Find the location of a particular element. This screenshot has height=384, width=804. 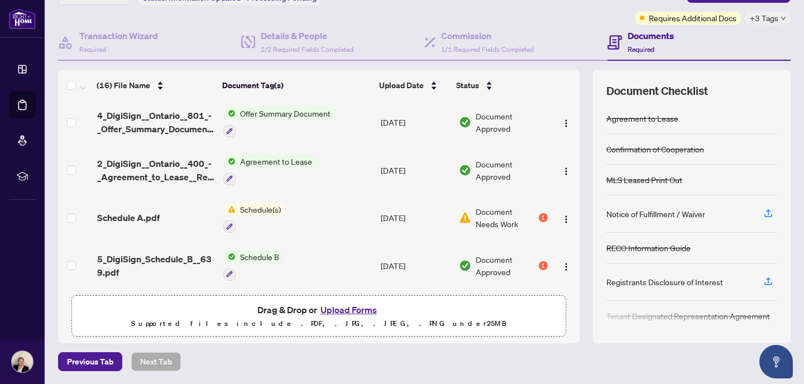

span: 2_DigiSign__Ontario__400_-_Agreement_to_Lease__Residential-1 1.pdf is located at coordinates (156, 170).